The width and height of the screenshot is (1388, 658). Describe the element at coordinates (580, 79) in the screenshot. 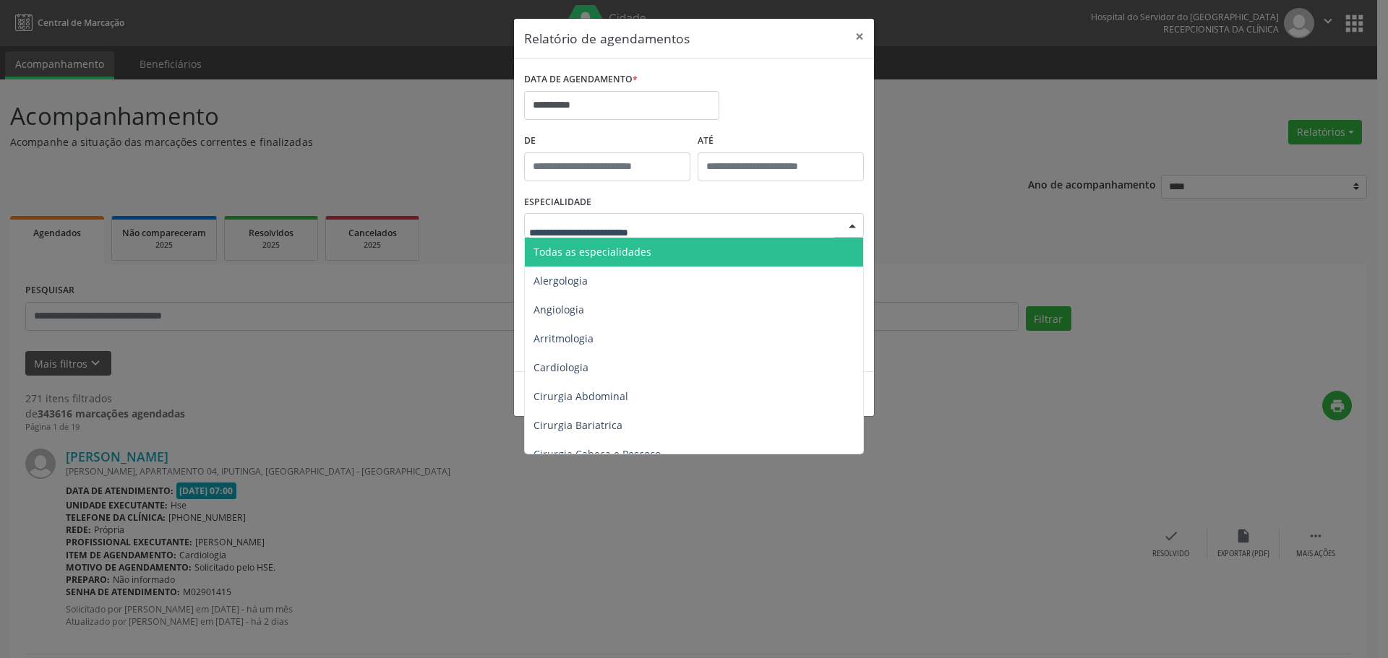

I see `label: DATA DE AGENDAMENTO` at that location.